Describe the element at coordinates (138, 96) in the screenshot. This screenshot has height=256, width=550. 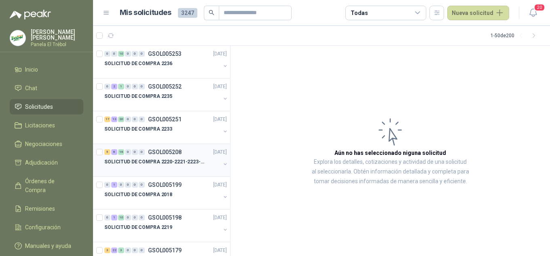
I see `p: SOLICITUD DE COMPRA 2235` at that location.